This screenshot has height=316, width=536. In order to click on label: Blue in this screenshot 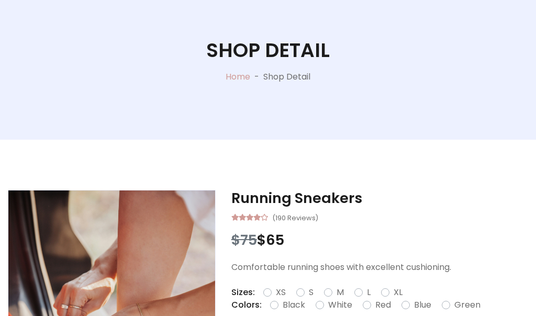, I will do `click(423, 305)`.